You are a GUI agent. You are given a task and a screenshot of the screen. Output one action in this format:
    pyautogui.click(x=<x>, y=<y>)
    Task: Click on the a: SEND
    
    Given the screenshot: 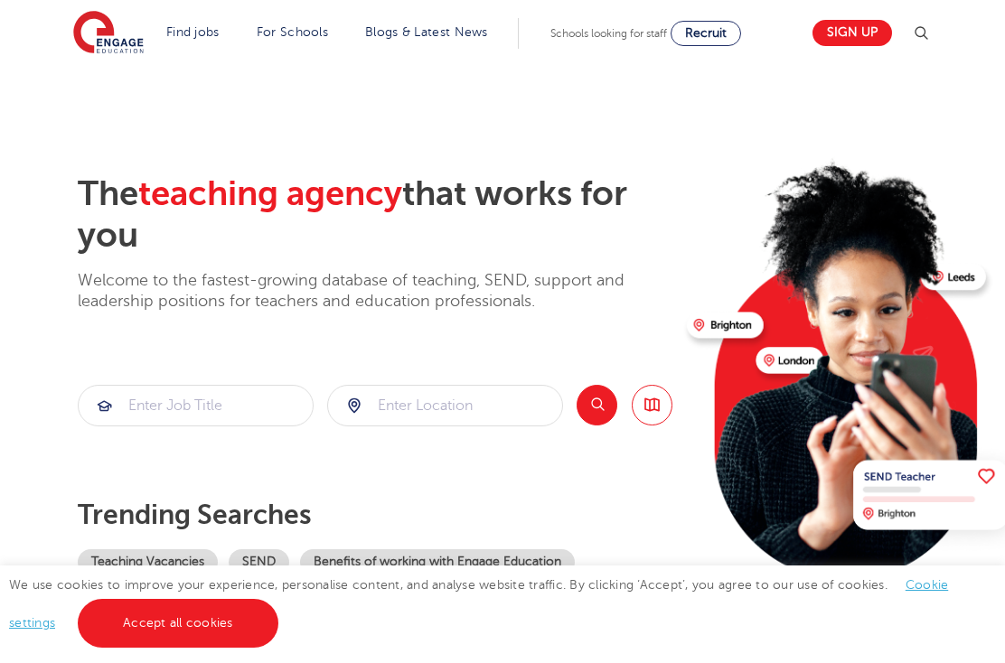 What is the action you would take?
    pyautogui.click(x=258, y=562)
    